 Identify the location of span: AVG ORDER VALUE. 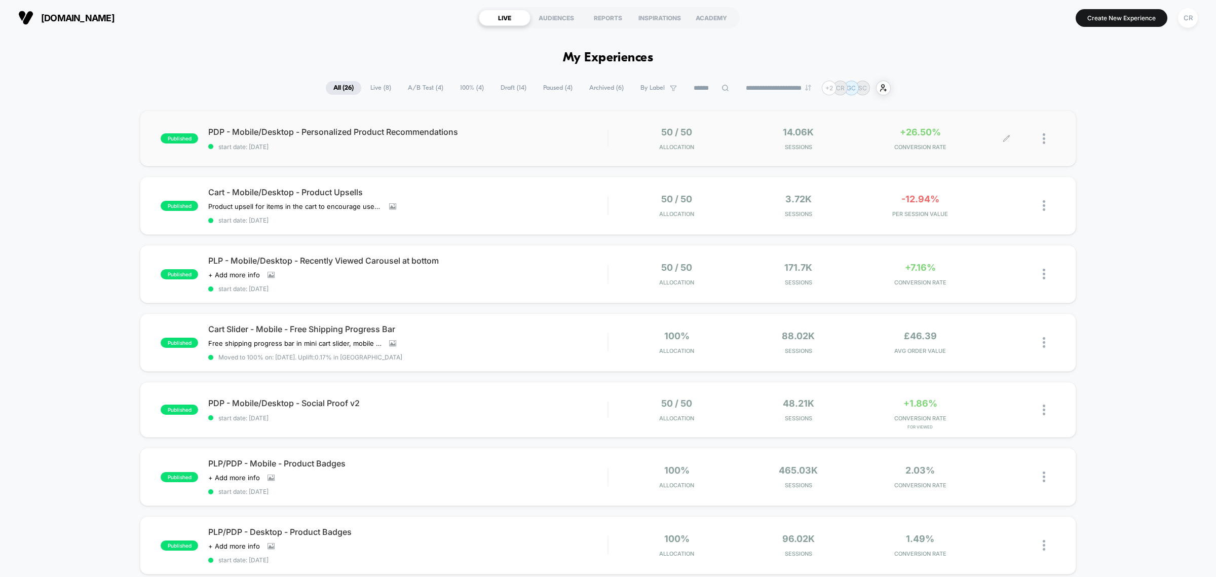
(920, 351).